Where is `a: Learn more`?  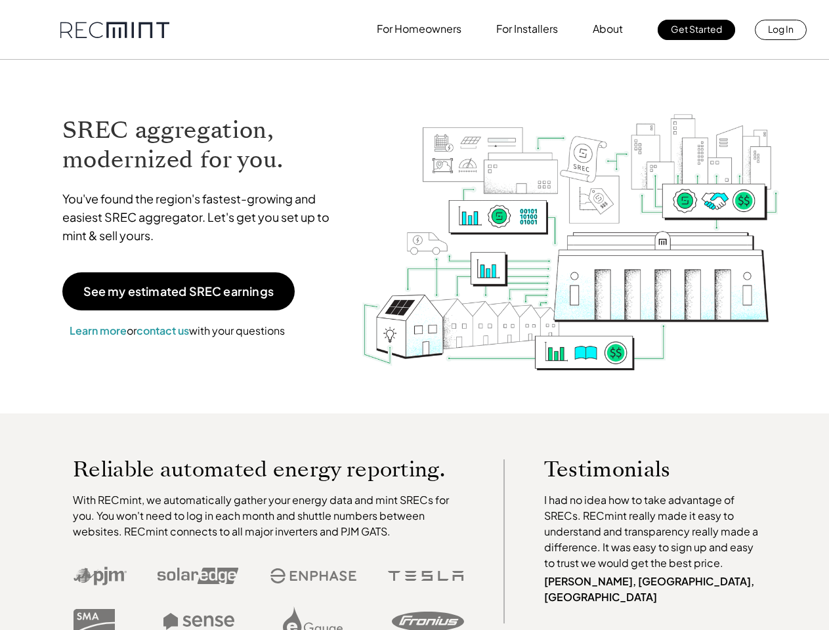 a: Learn more is located at coordinates (98, 330).